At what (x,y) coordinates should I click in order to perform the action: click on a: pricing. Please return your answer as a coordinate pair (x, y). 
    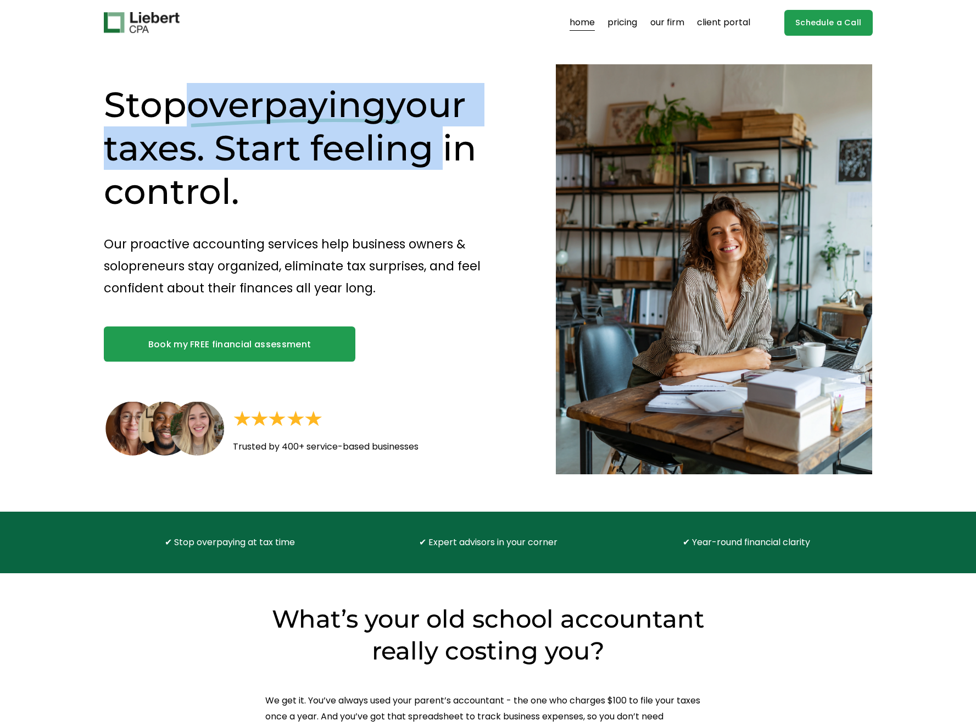
    Looking at the image, I should click on (622, 23).